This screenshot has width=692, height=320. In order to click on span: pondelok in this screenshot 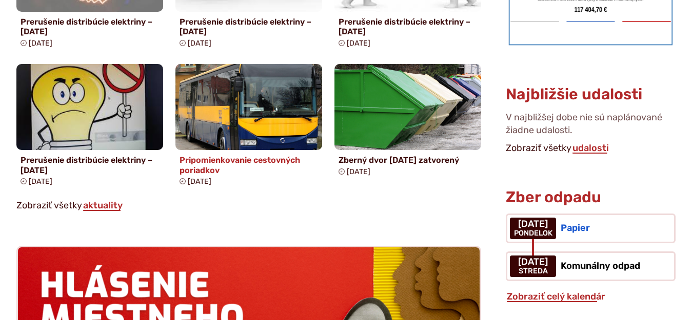, I will do `click(533, 234)`.